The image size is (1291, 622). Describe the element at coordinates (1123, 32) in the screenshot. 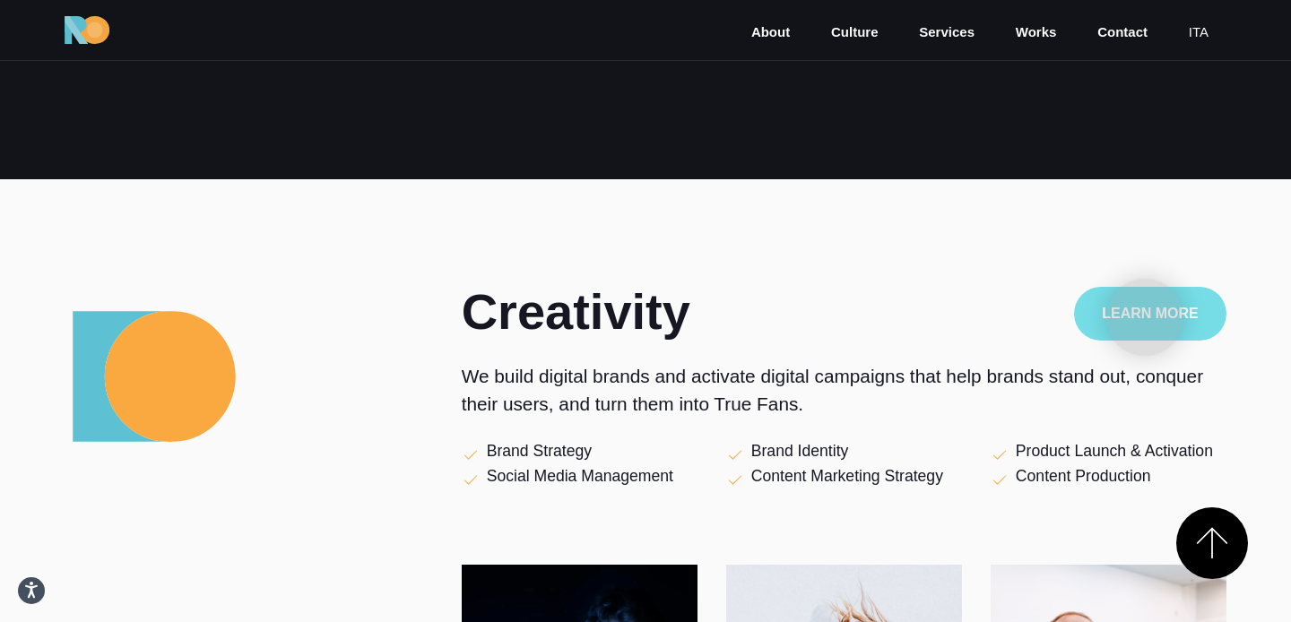

I see `a: Contact` at that location.